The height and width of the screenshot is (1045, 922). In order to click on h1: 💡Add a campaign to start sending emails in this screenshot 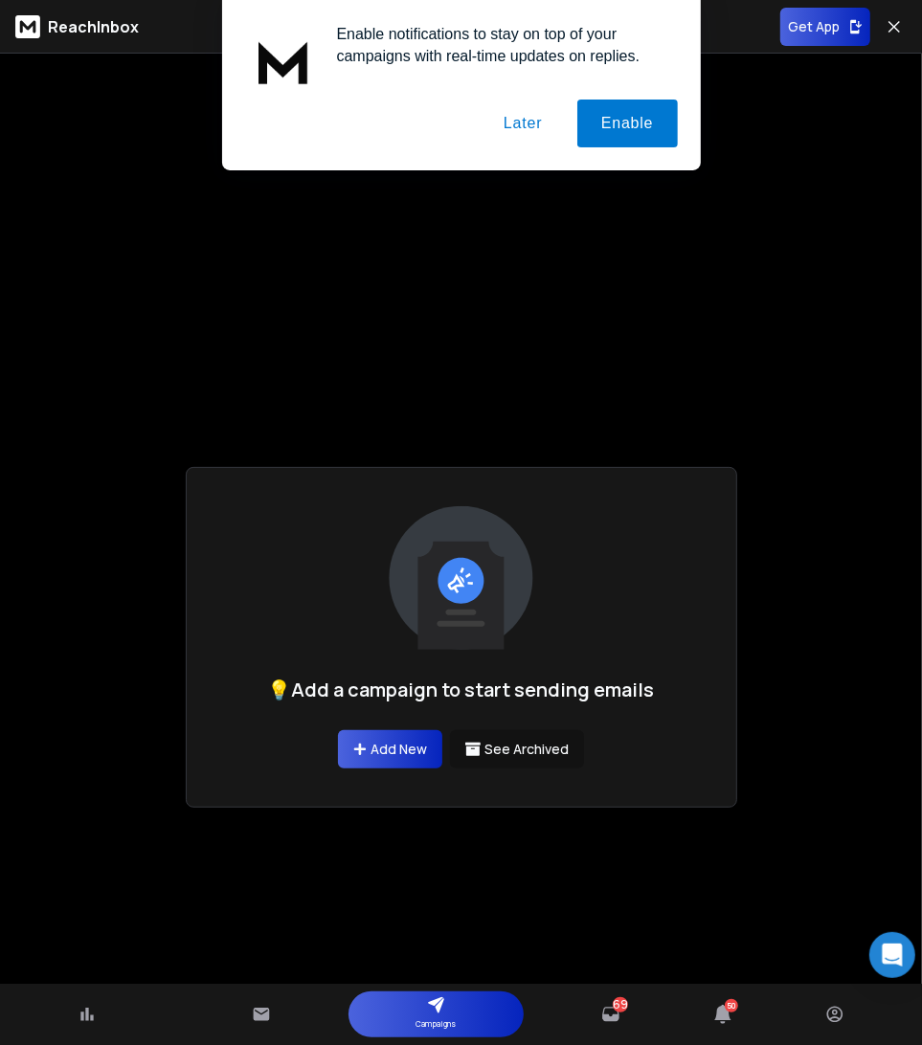, I will do `click(461, 690)`.